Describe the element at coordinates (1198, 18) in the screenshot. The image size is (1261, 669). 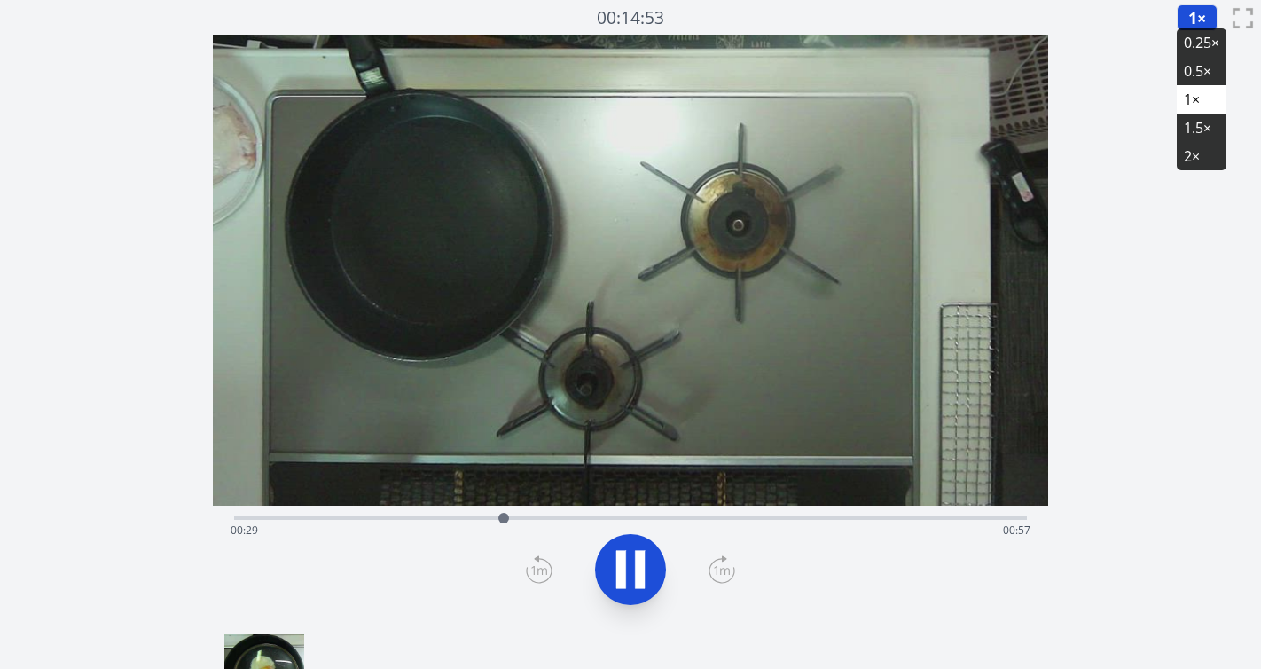
I see `button: 1×` at that location.